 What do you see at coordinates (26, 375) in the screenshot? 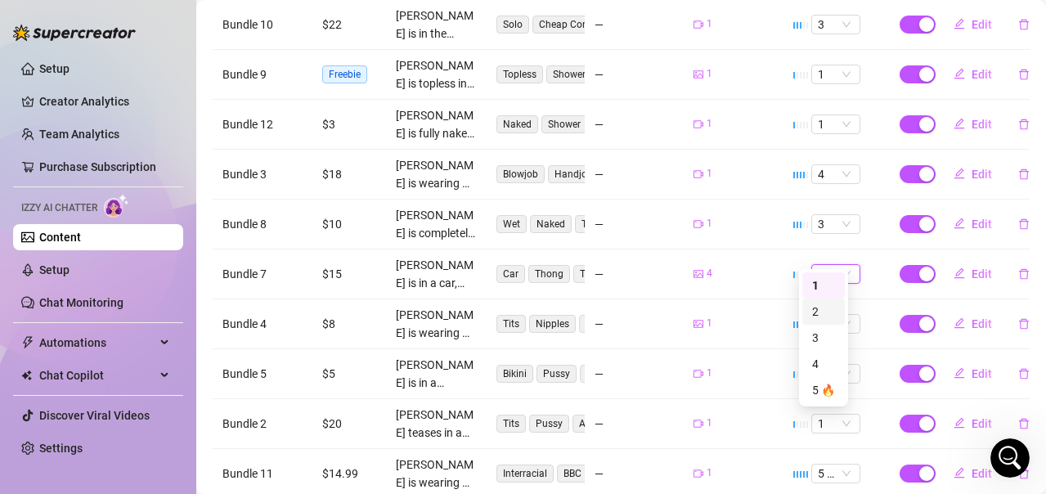
I see `img: Chat Copilot` at bounding box center [26, 375].